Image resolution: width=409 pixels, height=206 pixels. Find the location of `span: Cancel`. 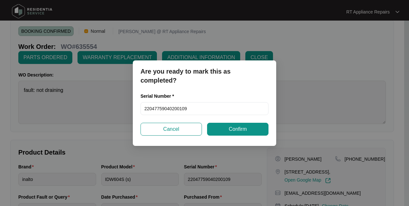

span: Cancel is located at coordinates (171, 129).